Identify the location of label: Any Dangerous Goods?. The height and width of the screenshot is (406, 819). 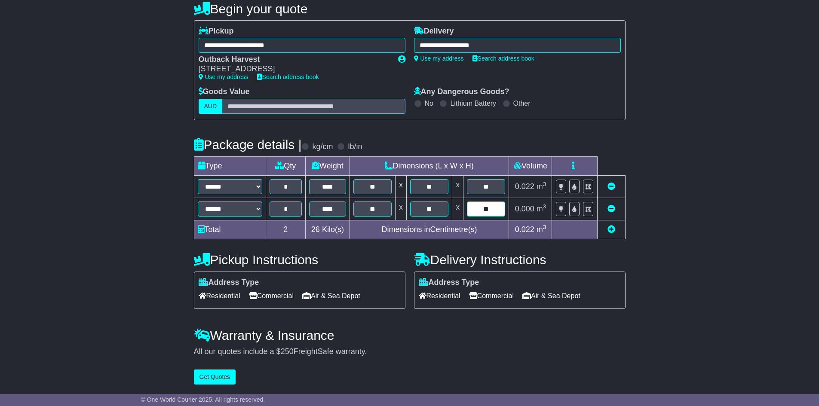
(462, 92).